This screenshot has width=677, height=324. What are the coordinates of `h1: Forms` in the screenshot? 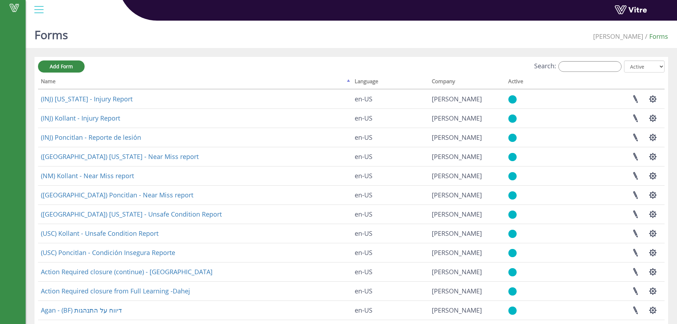 It's located at (51, 33).